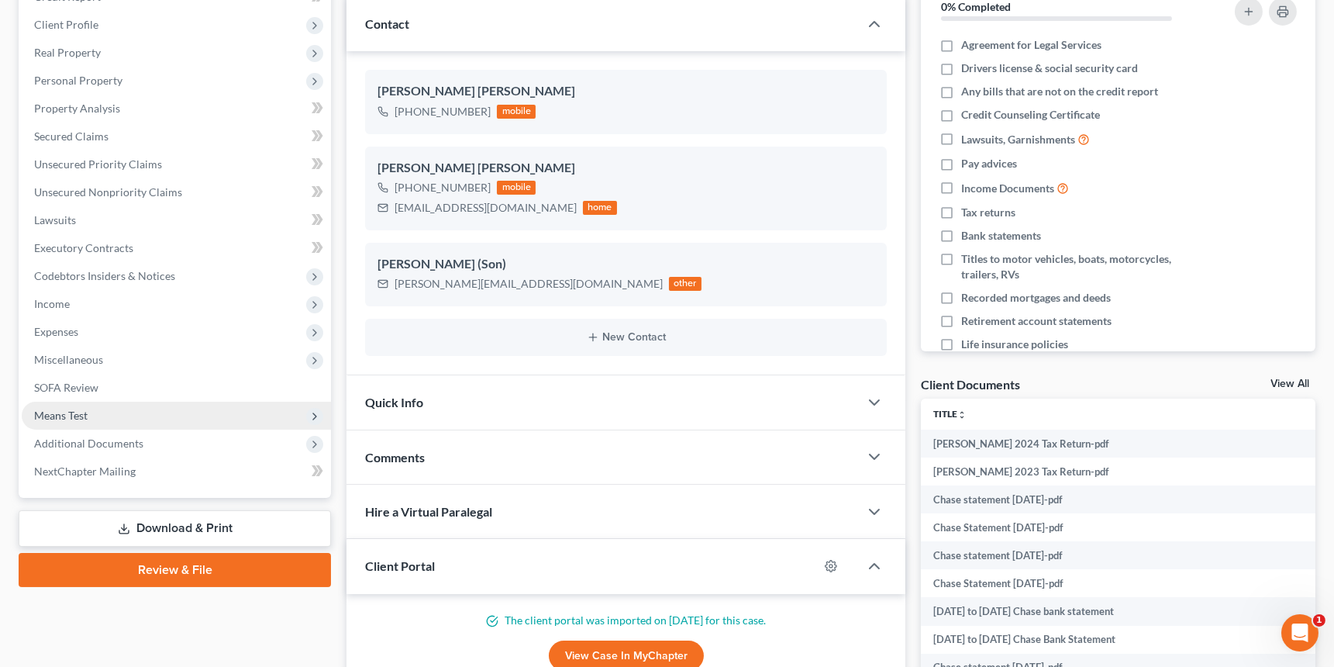  I want to click on span: Means Test, so click(60, 415).